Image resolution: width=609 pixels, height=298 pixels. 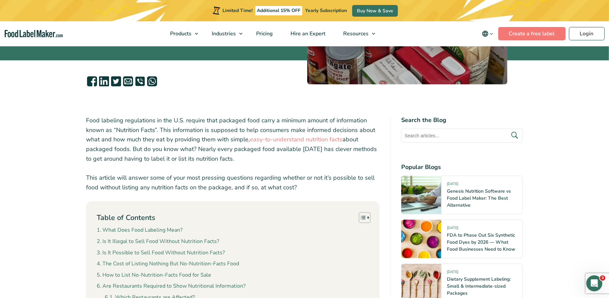 What do you see at coordinates (181, 34) in the screenshot?
I see `a: Products` at bounding box center [181, 34].